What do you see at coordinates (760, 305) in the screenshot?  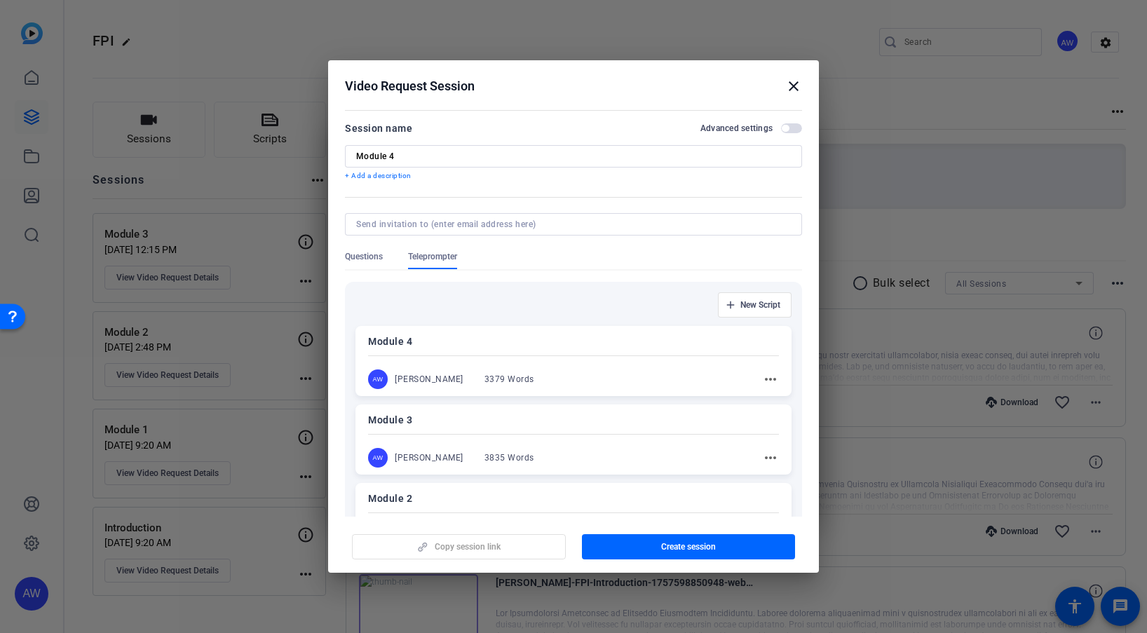 I see `span: New Script` at bounding box center [760, 305].